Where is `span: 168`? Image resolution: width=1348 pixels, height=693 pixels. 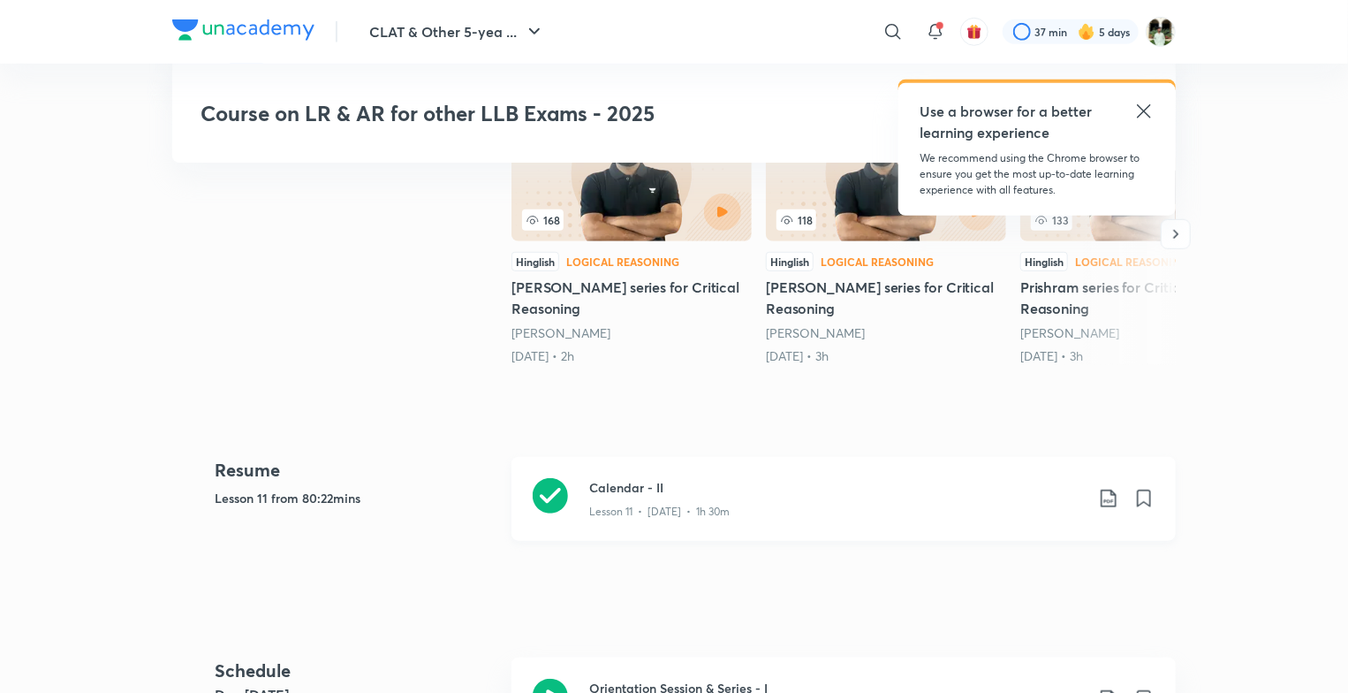
span: 168 is located at coordinates (542, 220).